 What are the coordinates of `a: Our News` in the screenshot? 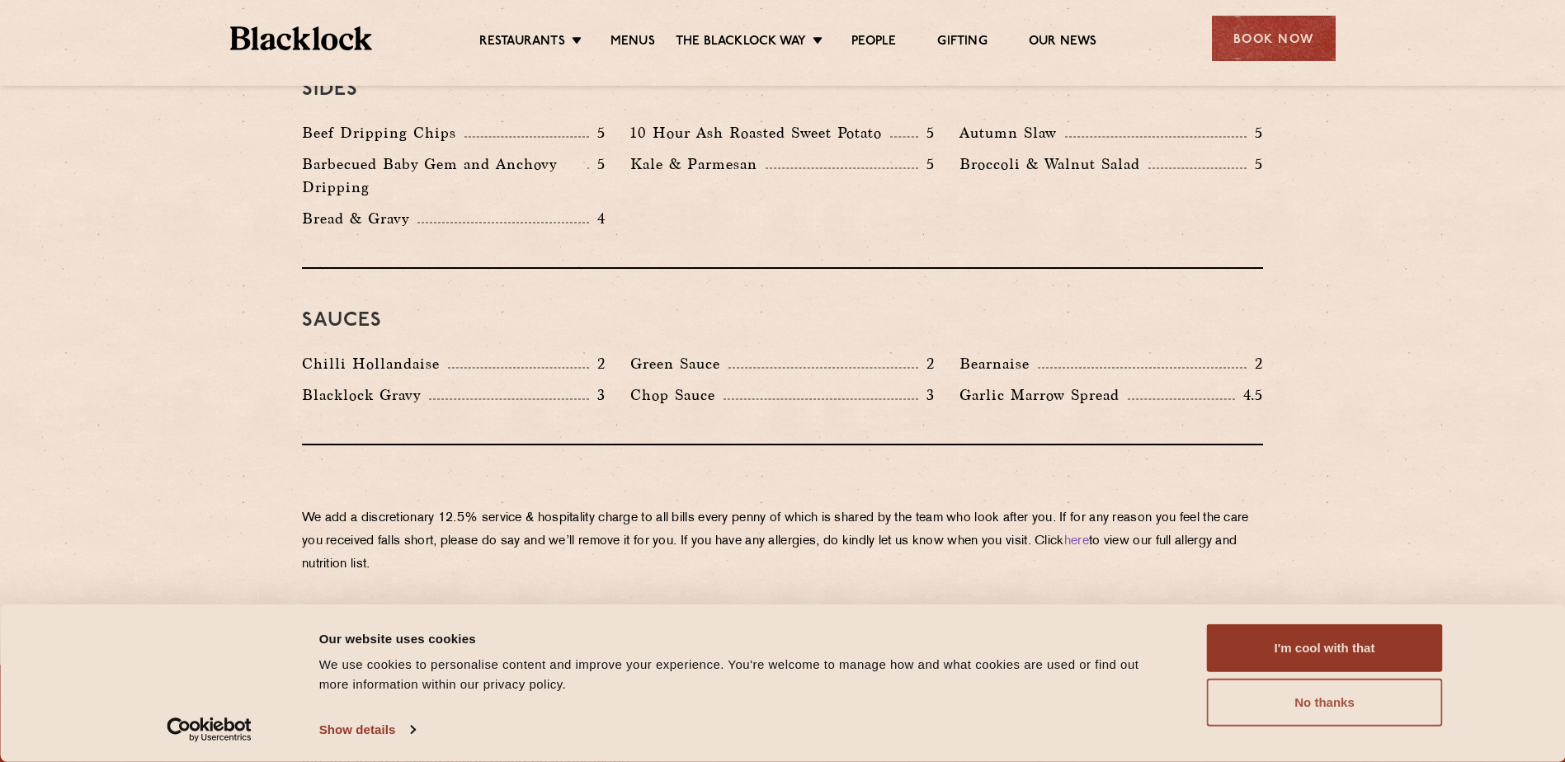 It's located at (1063, 43).